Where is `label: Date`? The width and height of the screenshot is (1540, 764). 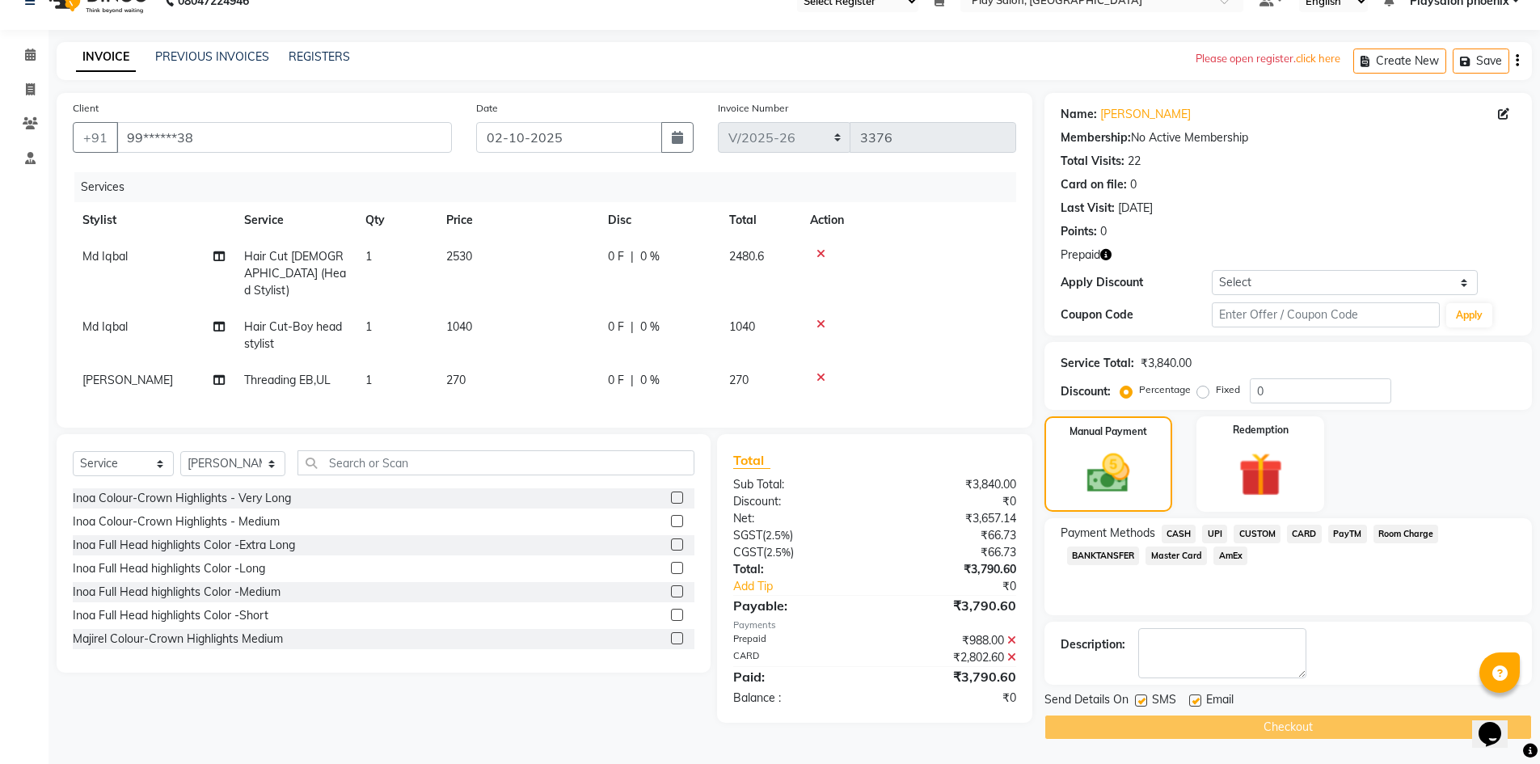 label: Date is located at coordinates (487, 108).